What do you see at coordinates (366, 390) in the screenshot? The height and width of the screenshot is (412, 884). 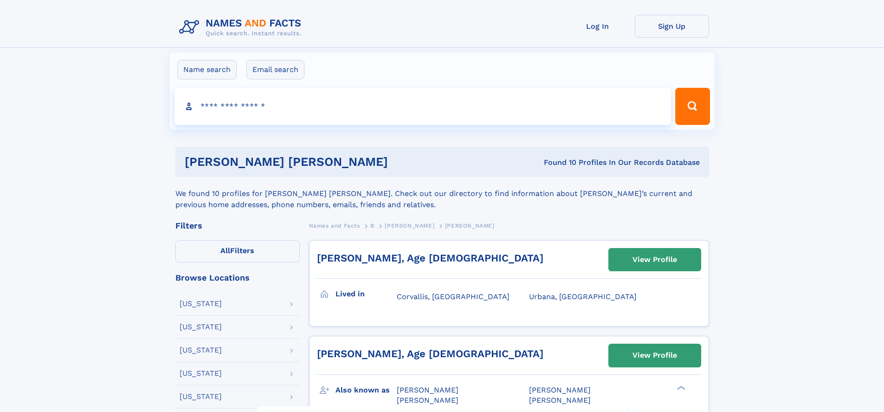 I see `h3: Also known as` at bounding box center [366, 390].